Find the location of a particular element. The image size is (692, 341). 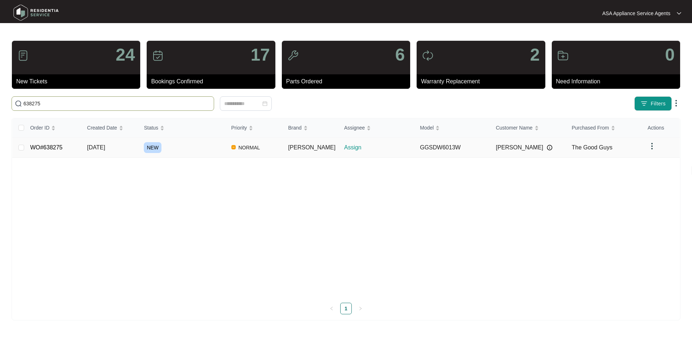

img: Info icon is located at coordinates (550, 147).